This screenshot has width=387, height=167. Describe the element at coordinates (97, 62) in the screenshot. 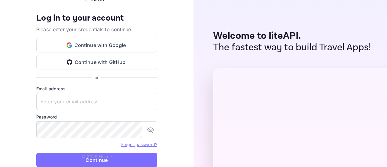

I see `button: Continue with GitHub` at that location.